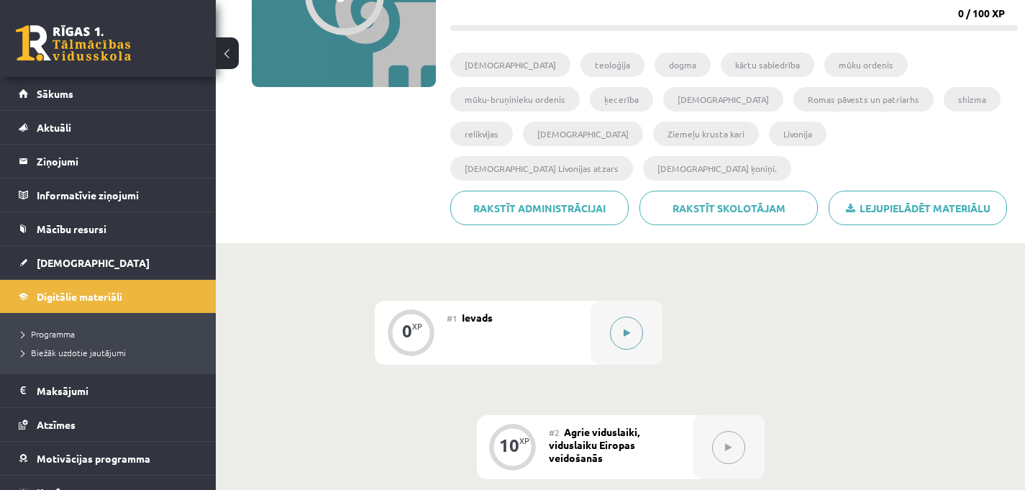  What do you see at coordinates (798, 134) in the screenshot?
I see `li: Livonija` at bounding box center [798, 134].